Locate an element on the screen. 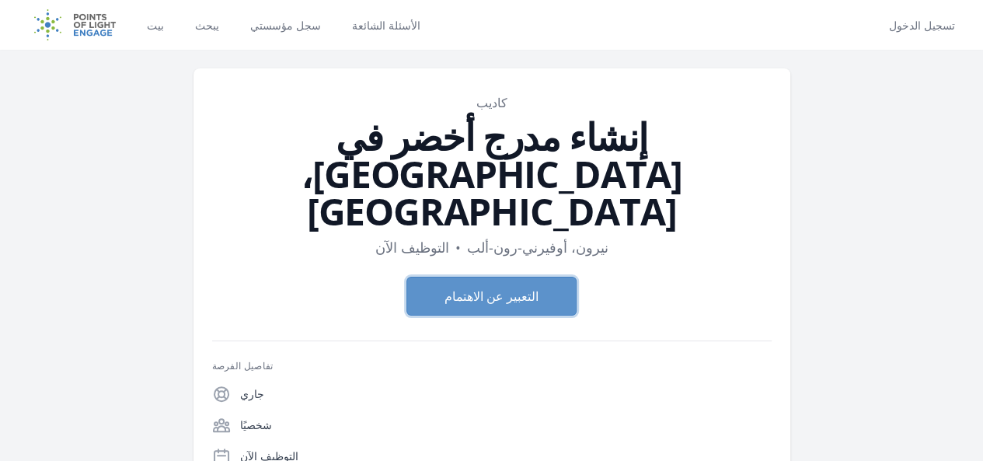  font: التوظيف الآن is located at coordinates (412, 247).